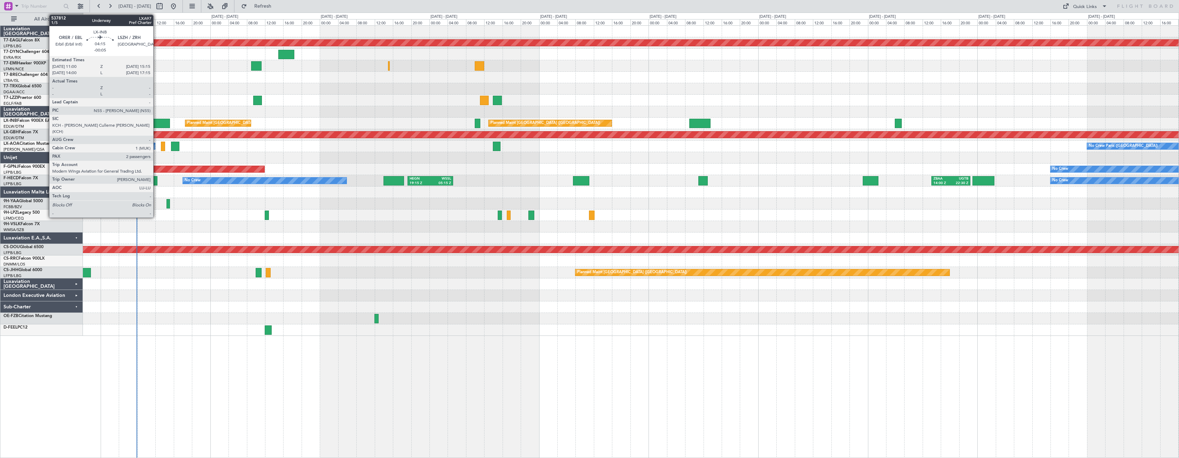  Describe the element at coordinates (25, 75) in the screenshot. I see `a: T7-BREChallenger 604` at that location.